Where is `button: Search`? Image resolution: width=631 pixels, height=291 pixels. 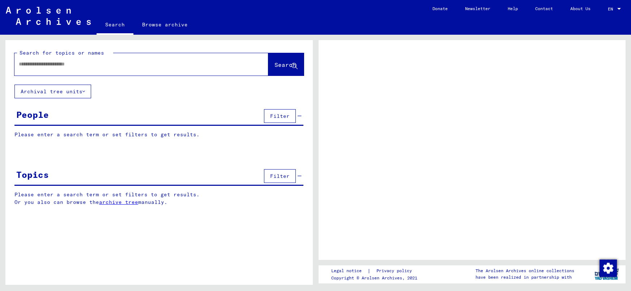 button: Search is located at coordinates (286, 64).